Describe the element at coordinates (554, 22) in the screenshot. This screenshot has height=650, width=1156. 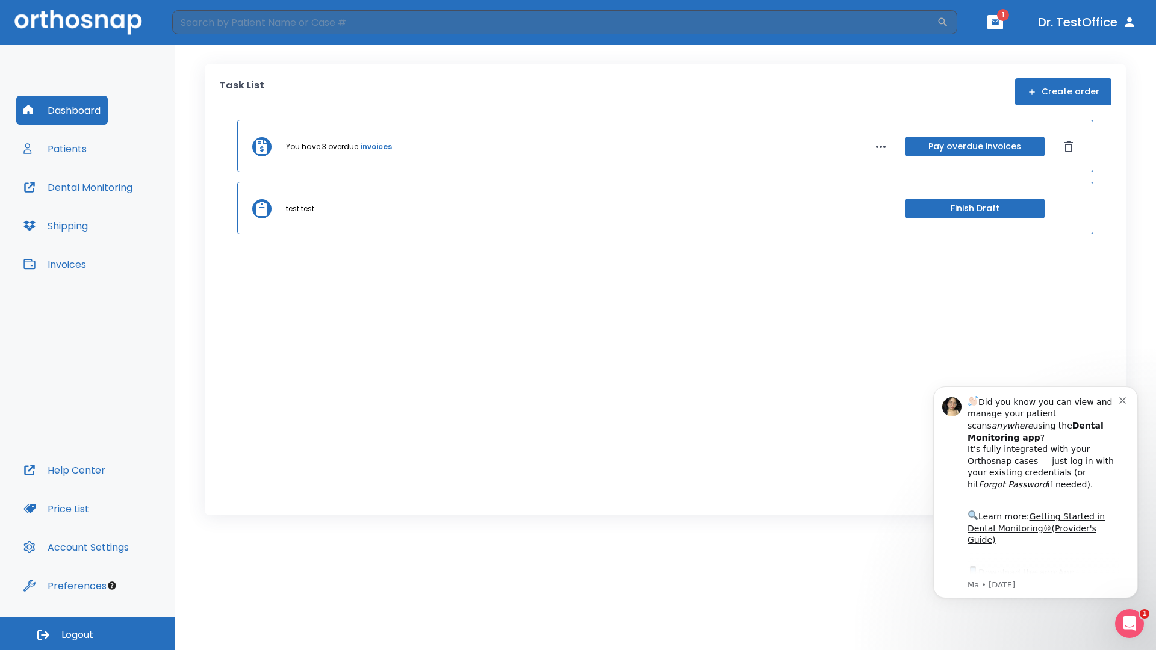
I see `input: Search by Patient Name or Case #` at that location.